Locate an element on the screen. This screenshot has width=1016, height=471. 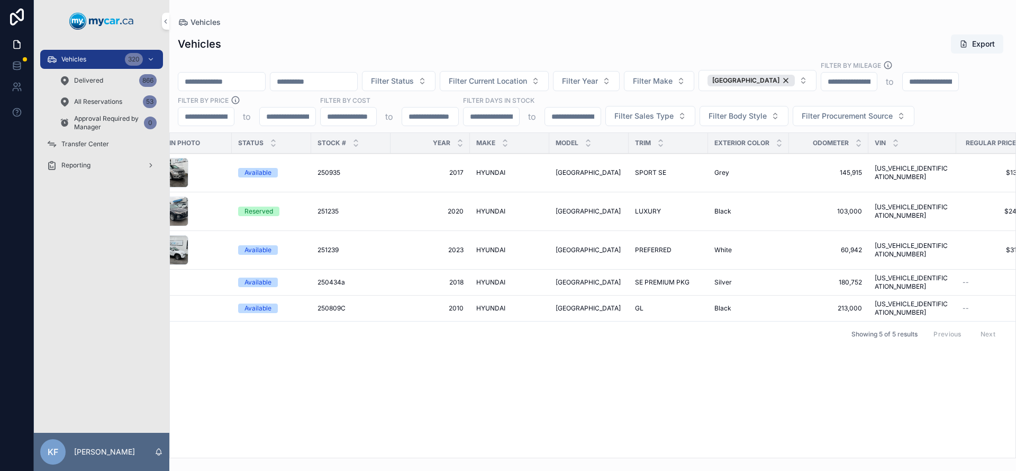
span: 2017 is located at coordinates (430, 173).